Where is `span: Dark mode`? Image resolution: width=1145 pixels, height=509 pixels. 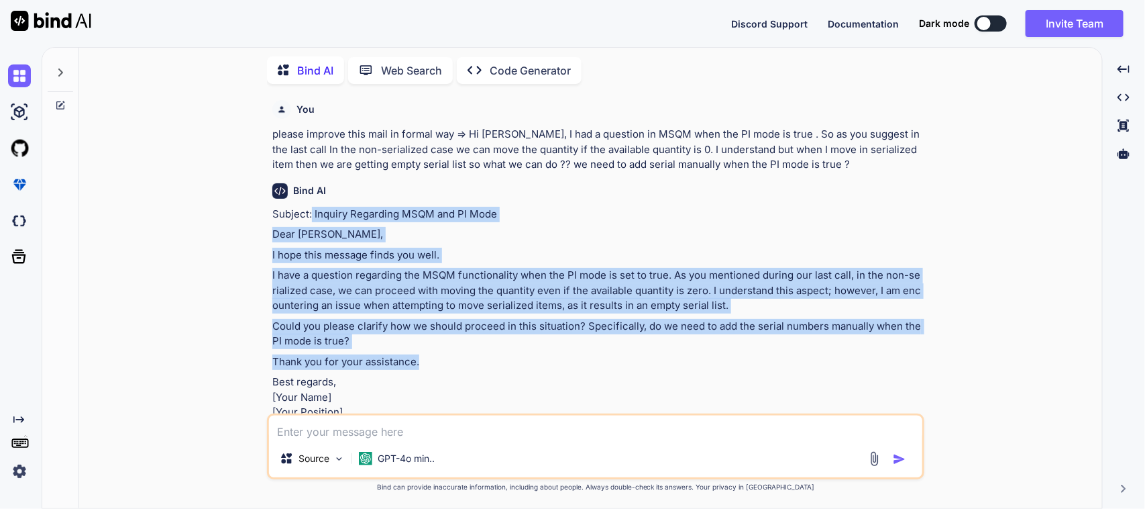 span: Dark mode is located at coordinates (944, 23).